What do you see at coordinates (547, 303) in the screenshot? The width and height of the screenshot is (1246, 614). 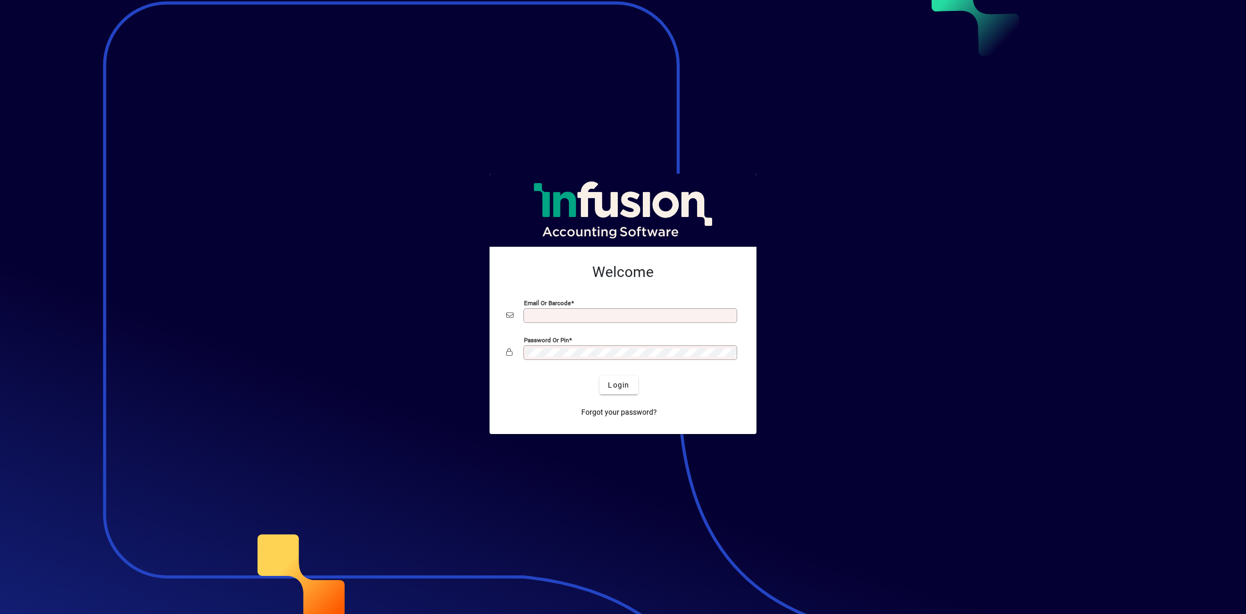 I see `mat-label: Email or Barcode` at bounding box center [547, 303].